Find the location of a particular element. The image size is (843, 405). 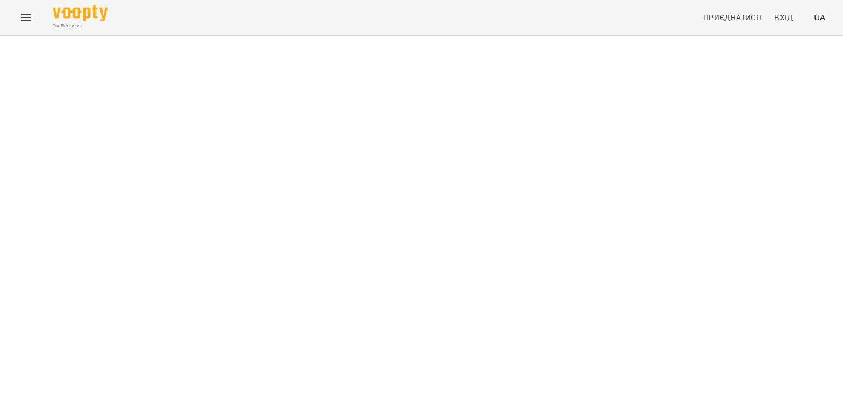

img: Voopty Logo is located at coordinates (80, 13).